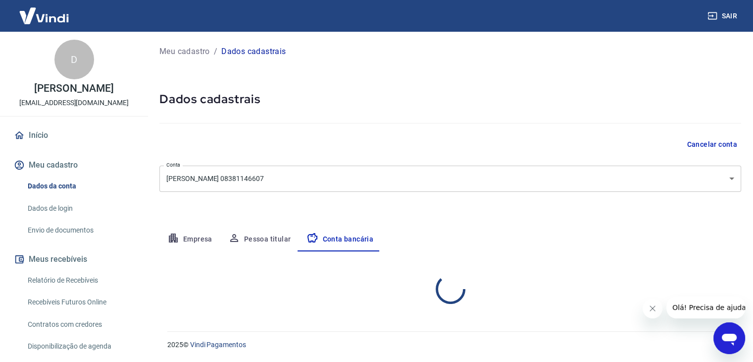  What do you see at coordinates (44, 15) in the screenshot?
I see `img: Vindi` at bounding box center [44, 15].